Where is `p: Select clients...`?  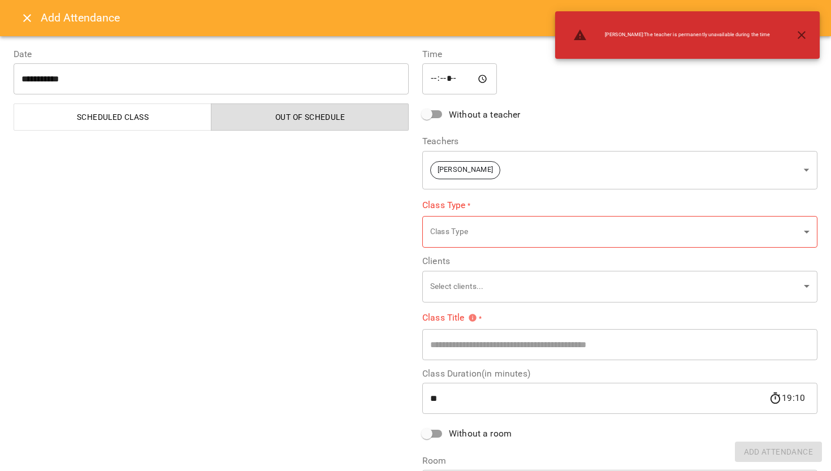 p: Select clients... is located at coordinates (614, 287).